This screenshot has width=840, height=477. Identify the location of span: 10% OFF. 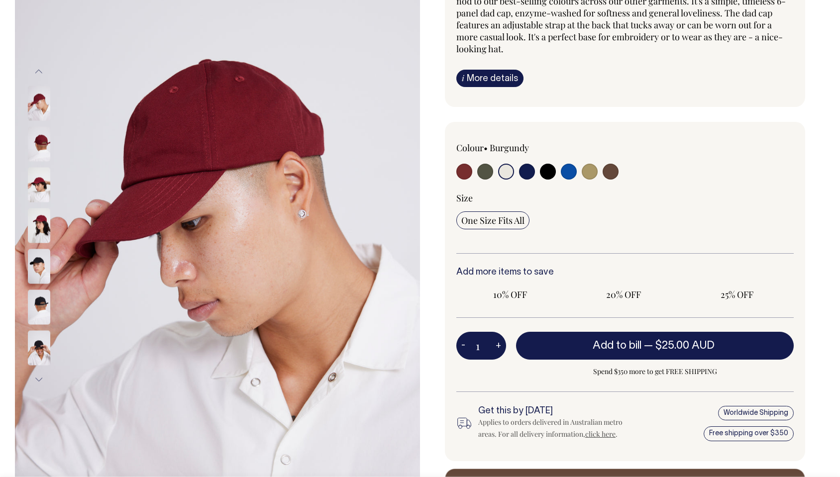
(510, 294).